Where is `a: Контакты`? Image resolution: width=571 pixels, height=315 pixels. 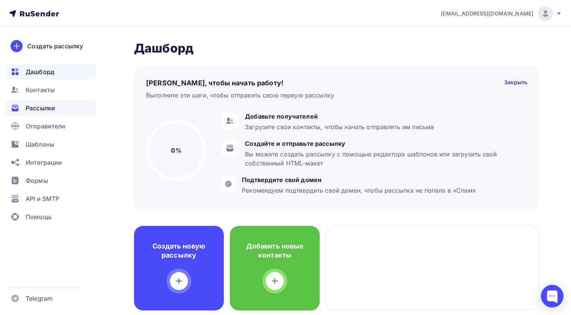
a: Контакты is located at coordinates (51, 90).